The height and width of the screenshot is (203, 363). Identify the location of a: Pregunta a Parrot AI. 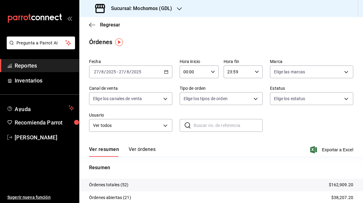
(40, 47).